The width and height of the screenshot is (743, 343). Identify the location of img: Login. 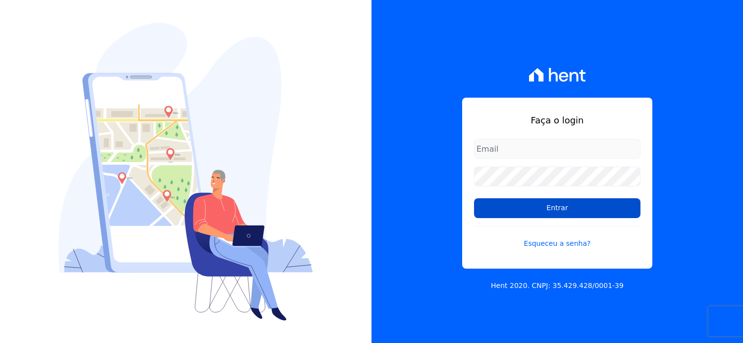
(186, 171).